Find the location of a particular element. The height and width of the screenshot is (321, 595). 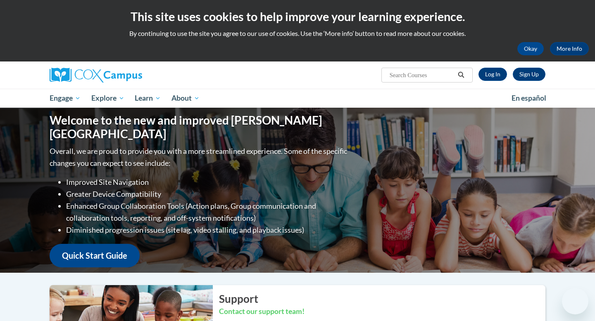

button: Okay is located at coordinates (530, 49).